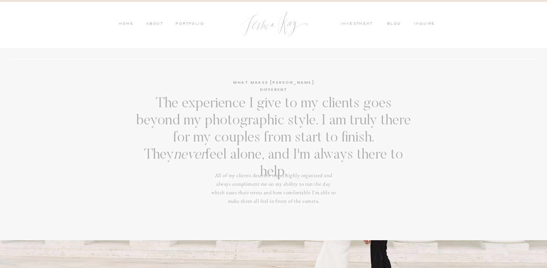 The image size is (547, 268). What do you see at coordinates (126, 24) in the screenshot?
I see `a: HOME` at bounding box center [126, 24].